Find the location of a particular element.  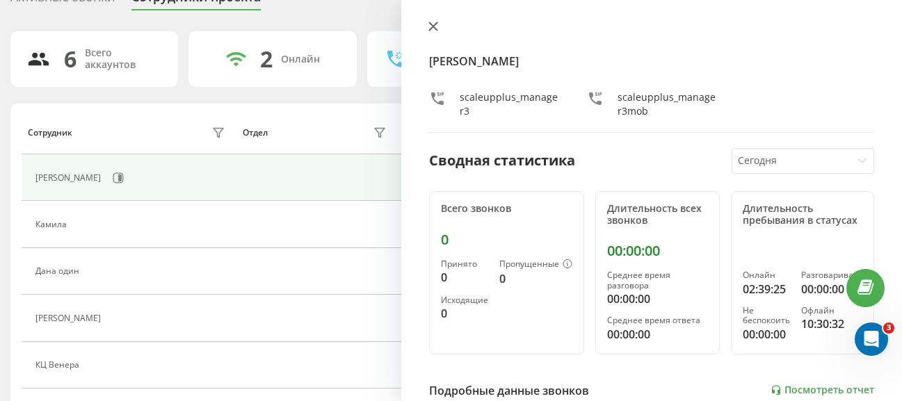

div: Среднее время ответа is located at coordinates (657, 321).